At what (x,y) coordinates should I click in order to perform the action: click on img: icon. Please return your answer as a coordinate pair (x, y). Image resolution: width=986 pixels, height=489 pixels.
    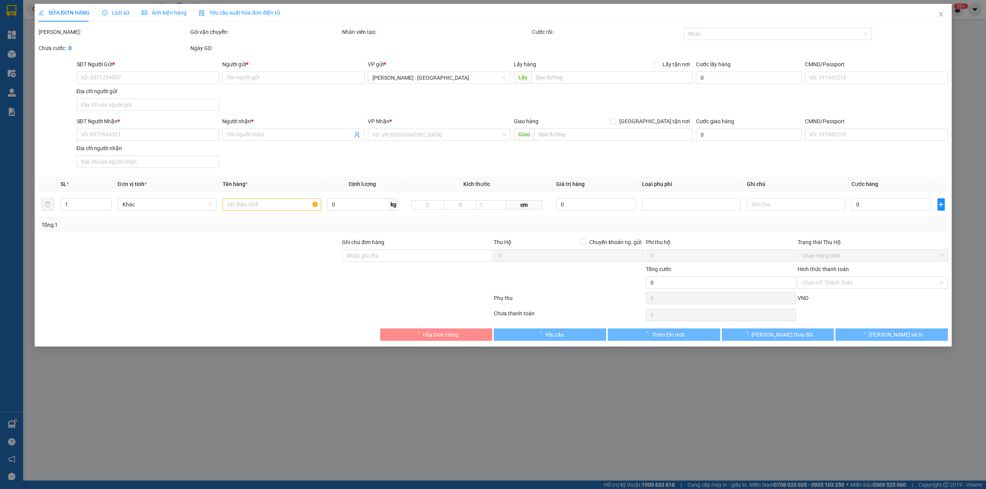
    Looking at the image, I should click on (202, 13).